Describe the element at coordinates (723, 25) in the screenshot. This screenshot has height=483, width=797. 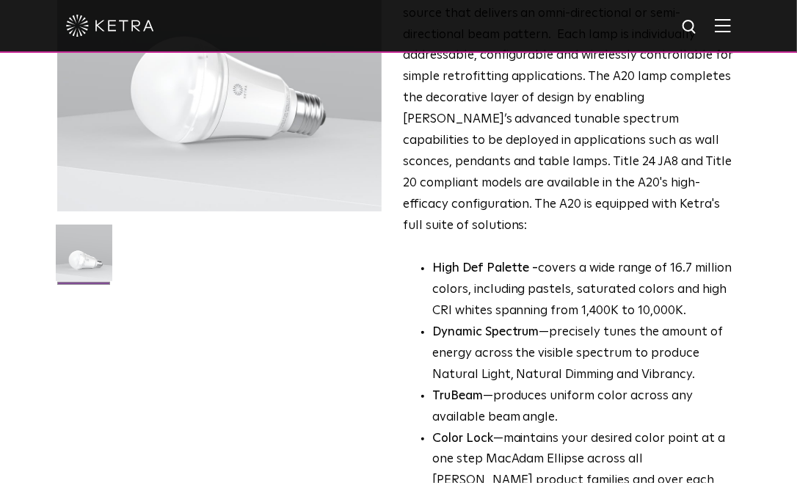
I see `img: Hamburger%20Nav.svg` at that location.